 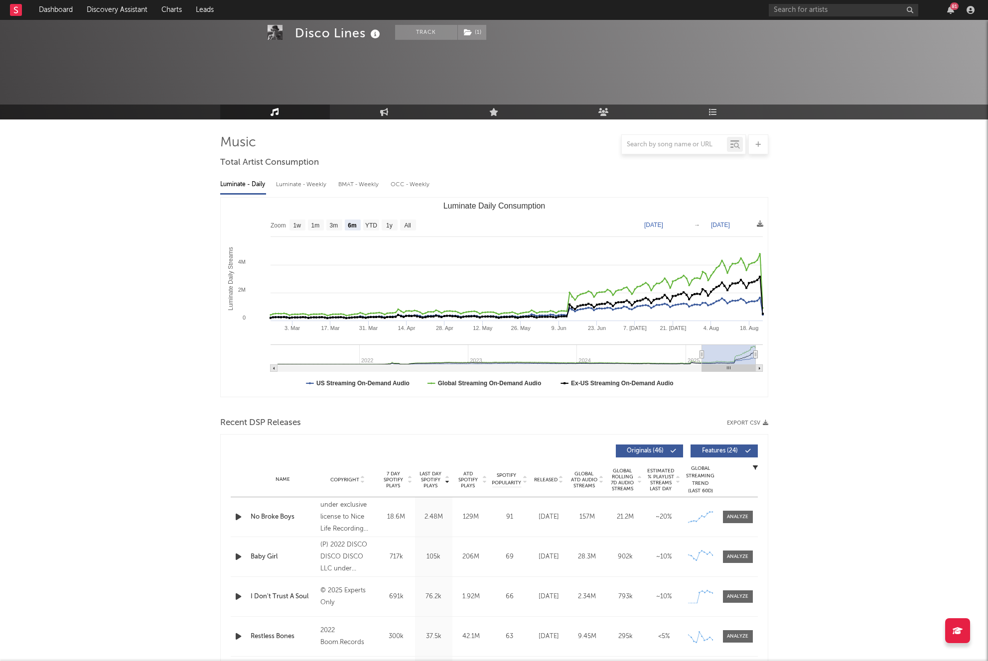 What do you see at coordinates (396, 597) in the screenshot?
I see `div: 691k` at bounding box center [396, 597].